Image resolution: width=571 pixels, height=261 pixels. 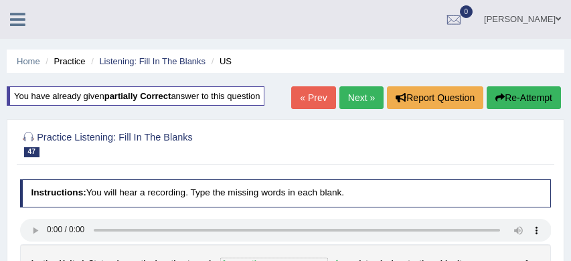 What do you see at coordinates (185, 143) in the screenshot?
I see `h2: Practice Listening: Fill In The Blanks` at bounding box center [185, 143].